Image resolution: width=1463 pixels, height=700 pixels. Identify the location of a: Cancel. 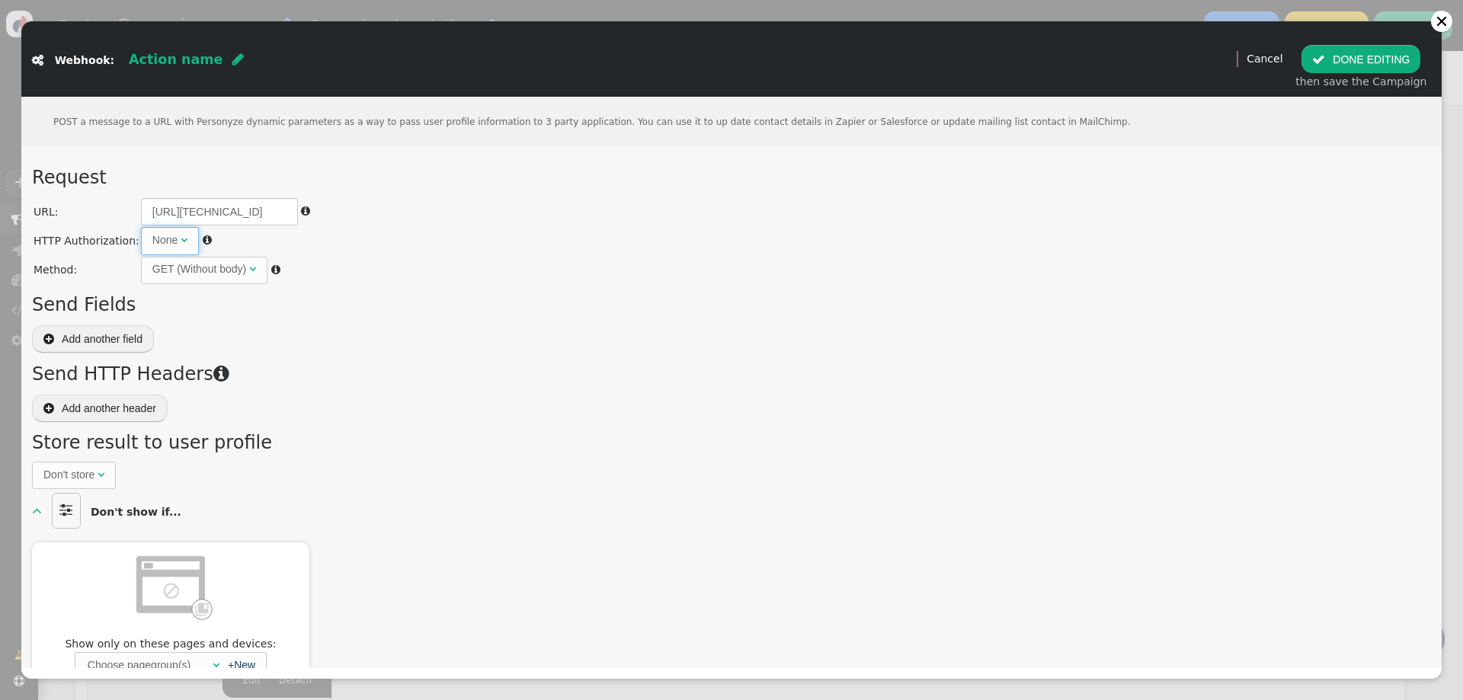
(1264, 59).